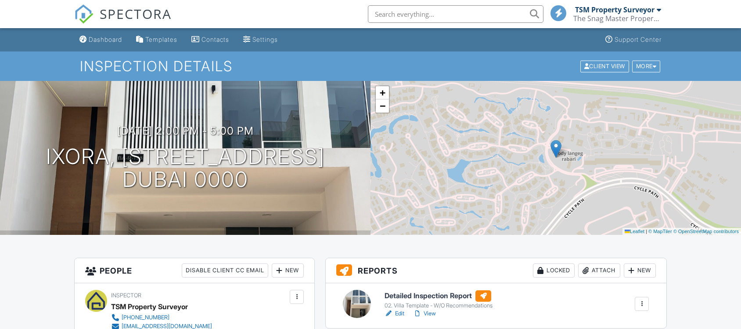 Image resolution: width=741 pixels, height=329 pixels. Describe the element at coordinates (439, 305) in the screenshot. I see `div: 02. Villa Template - W/O Recommendations` at that location.